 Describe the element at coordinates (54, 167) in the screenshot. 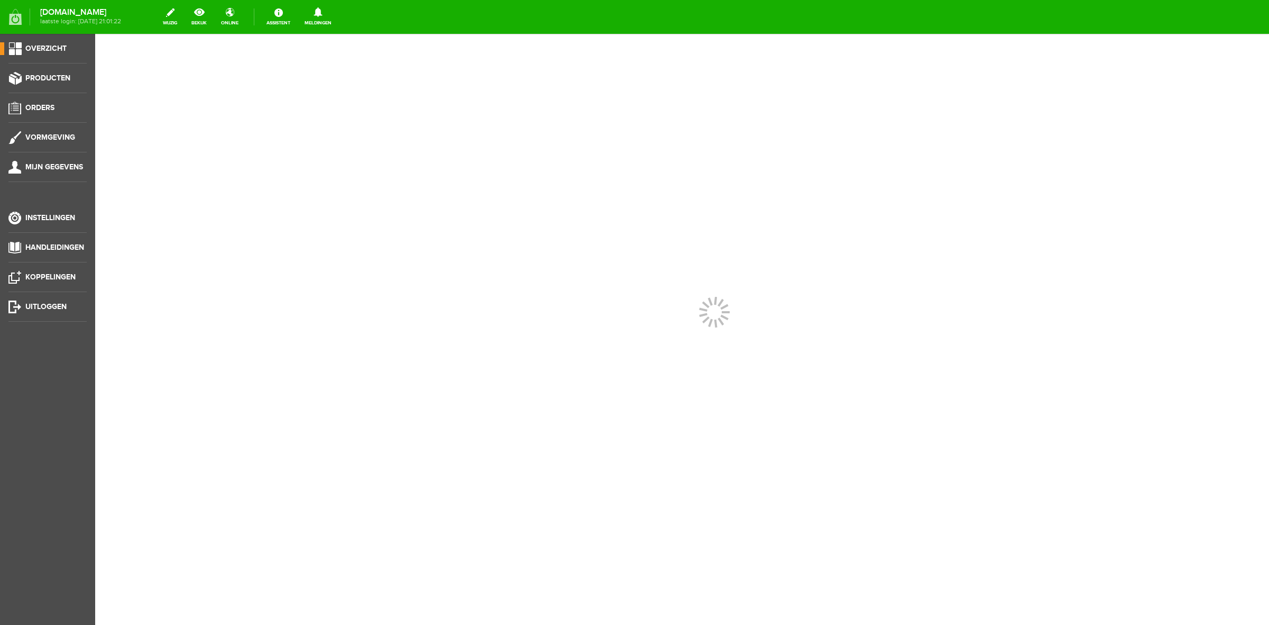

I see `span: Mijn gegevens` at that location.